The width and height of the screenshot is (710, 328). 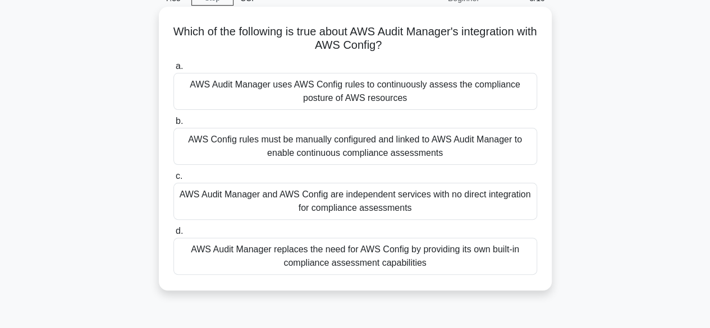 I want to click on span: d., so click(x=179, y=231).